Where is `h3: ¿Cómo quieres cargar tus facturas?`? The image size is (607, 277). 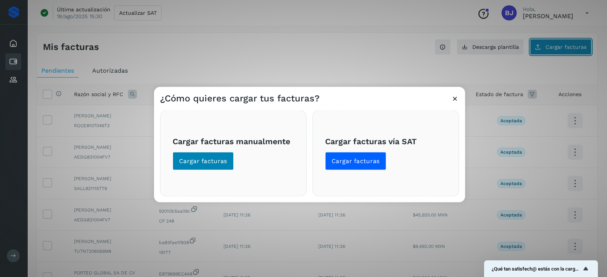 h3: ¿Cómo quieres cargar tus facturas? is located at coordinates (240, 99).